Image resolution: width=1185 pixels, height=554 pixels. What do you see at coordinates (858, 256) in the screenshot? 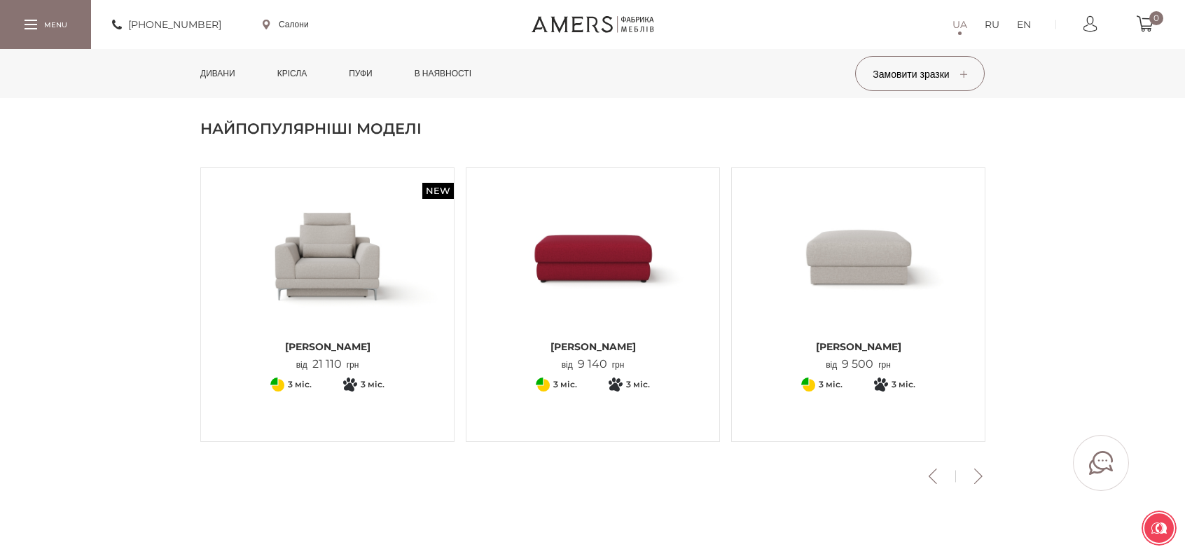
I see `img: Пуф БРУНО` at bounding box center [858, 256].